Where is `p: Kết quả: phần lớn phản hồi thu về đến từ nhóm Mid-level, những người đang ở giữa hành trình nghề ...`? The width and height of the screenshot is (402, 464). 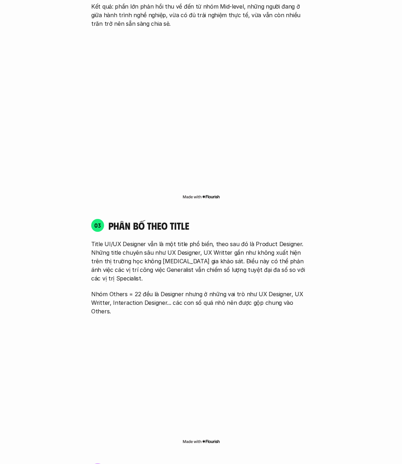 p: Kết quả: phần lớn phản hồi thu về đến từ nhóm Mid-level, những người đang ở giữa hành trình nghề ... is located at coordinates (201, 15).